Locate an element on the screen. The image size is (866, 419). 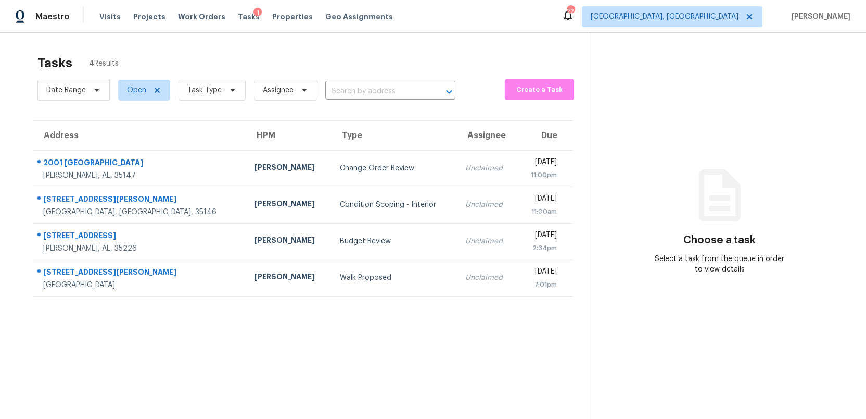
div: 11:00am is located at coordinates (541, 211).